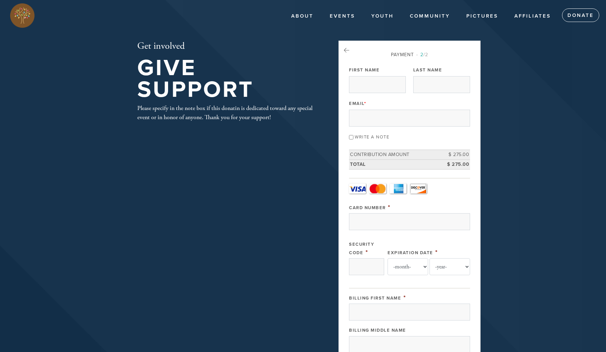 The height and width of the screenshot is (352, 606). Describe the element at coordinates (372, 137) in the screenshot. I see `label: Write a note` at that location.